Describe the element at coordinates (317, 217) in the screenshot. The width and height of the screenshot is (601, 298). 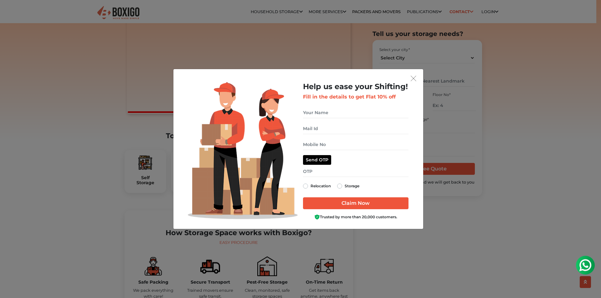
I see `img: Boxigo Customer Shield` at that location.